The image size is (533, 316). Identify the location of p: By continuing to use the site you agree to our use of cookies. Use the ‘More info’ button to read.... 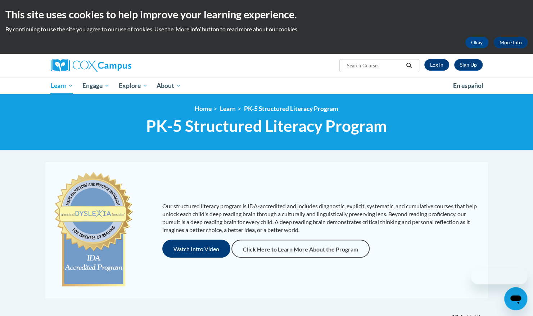
(266, 29).